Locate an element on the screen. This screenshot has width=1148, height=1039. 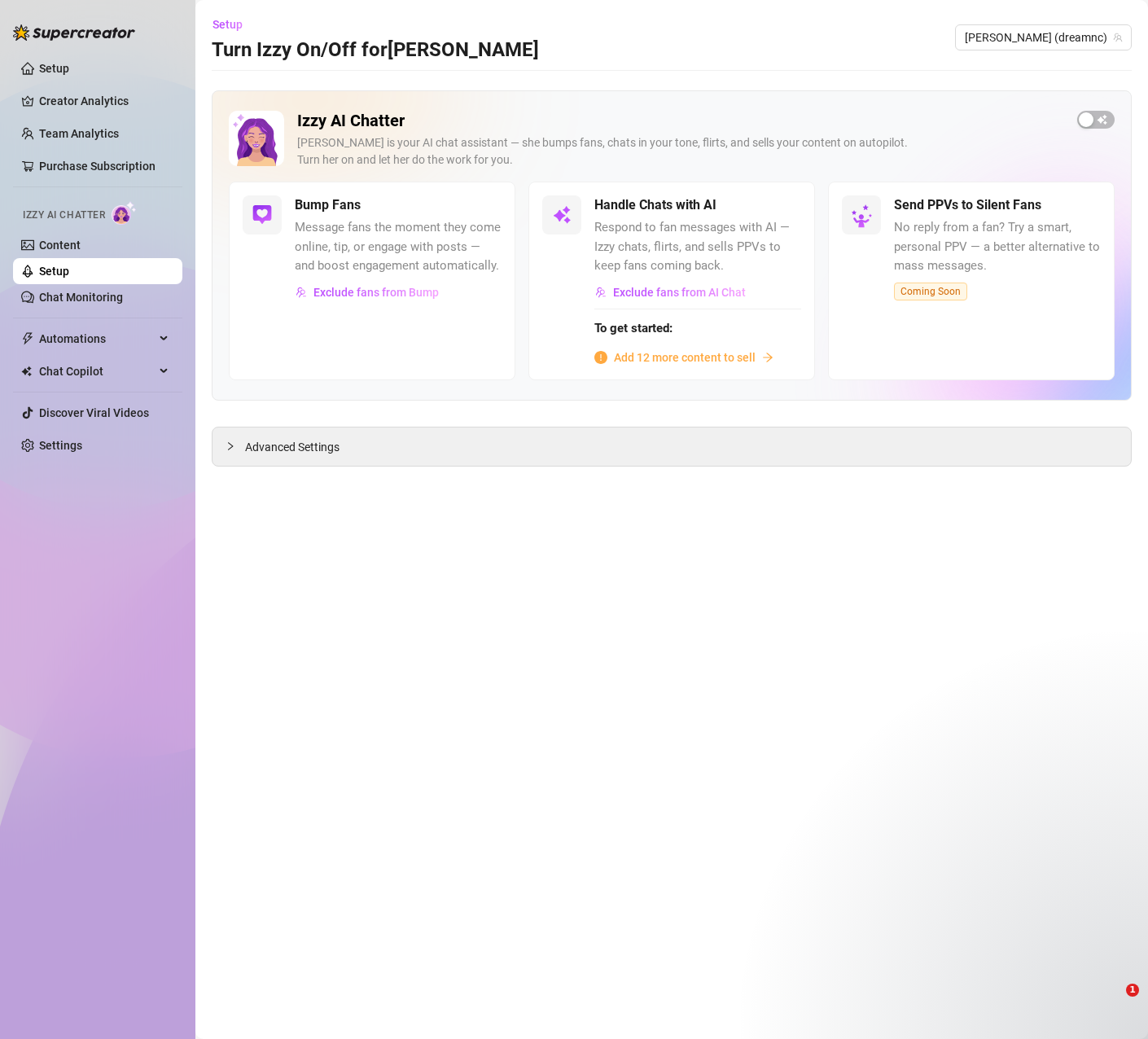
a: Content is located at coordinates (60, 246).